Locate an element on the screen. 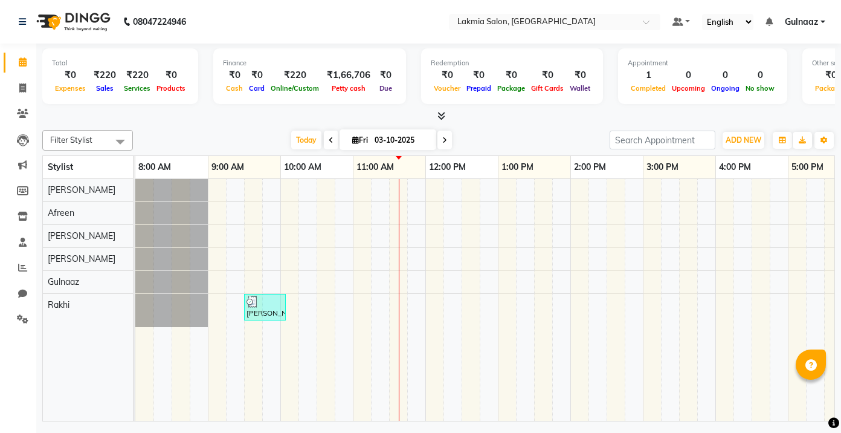 The image size is (841, 433). b: 08047224946 is located at coordinates (160, 22).